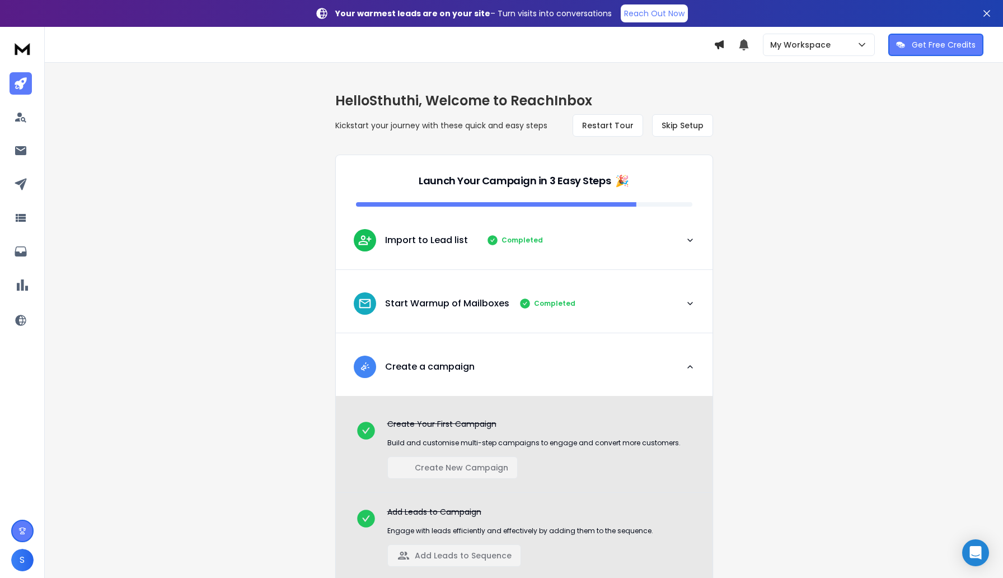  I want to click on h1: Hello Sthuthi , Welcome to ReachInbox, so click(524, 101).